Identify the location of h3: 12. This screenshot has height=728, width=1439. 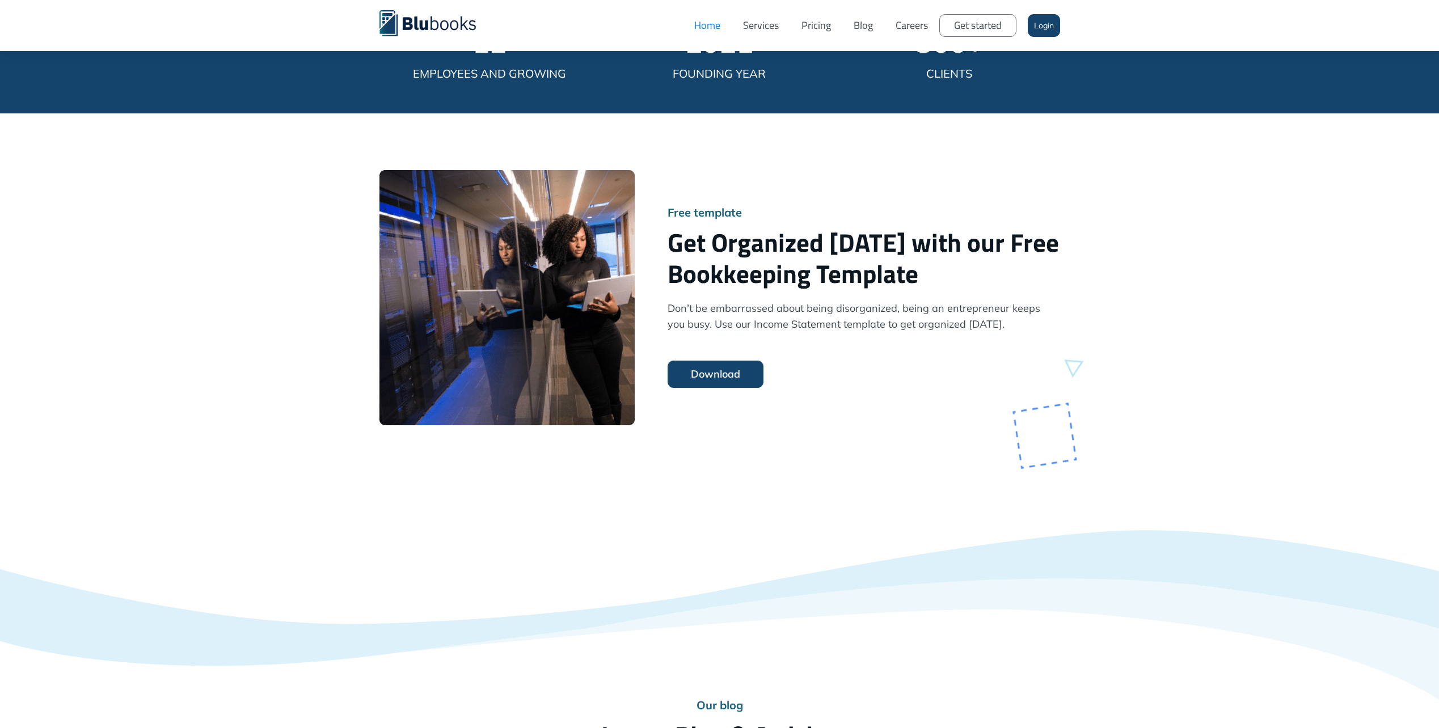
(489, 43).